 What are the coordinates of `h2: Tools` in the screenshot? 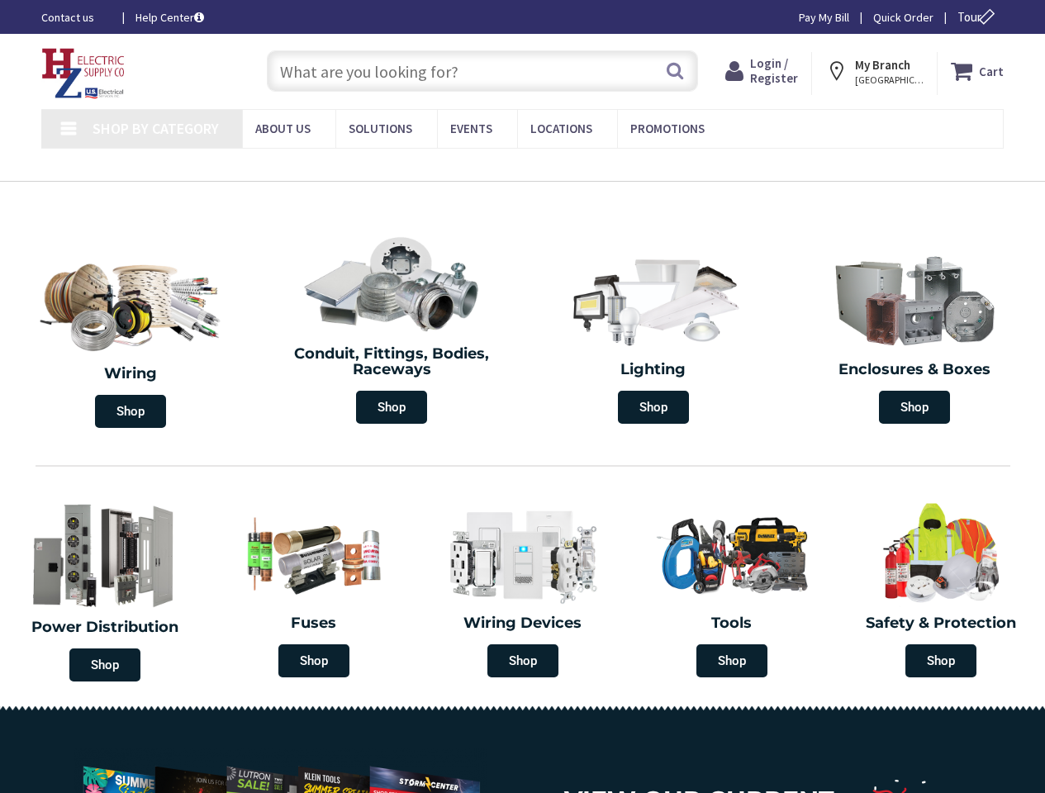 It's located at (731, 624).